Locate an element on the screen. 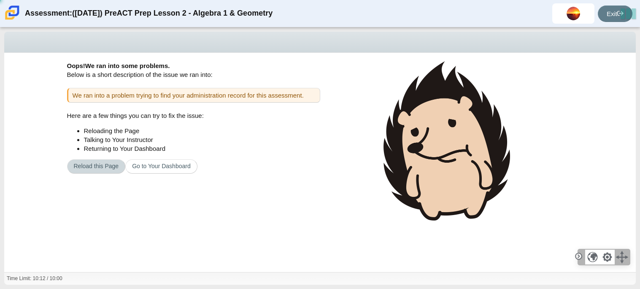  li: Talking to Your Instructor is located at coordinates (202, 139).